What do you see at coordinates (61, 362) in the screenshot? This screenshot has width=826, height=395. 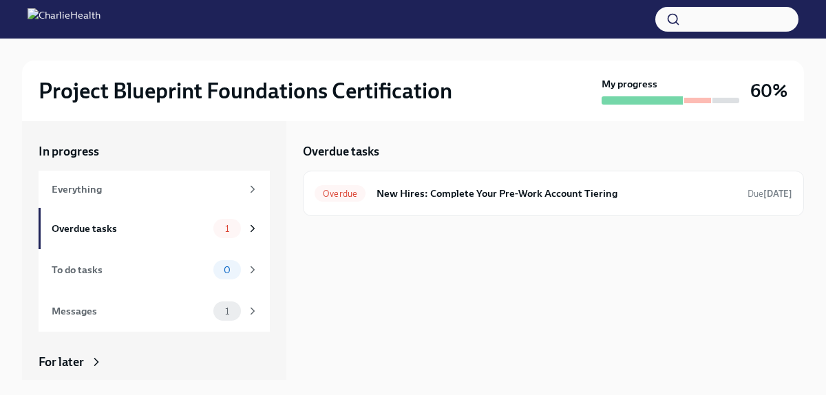 I see `div: For later` at bounding box center [61, 362].